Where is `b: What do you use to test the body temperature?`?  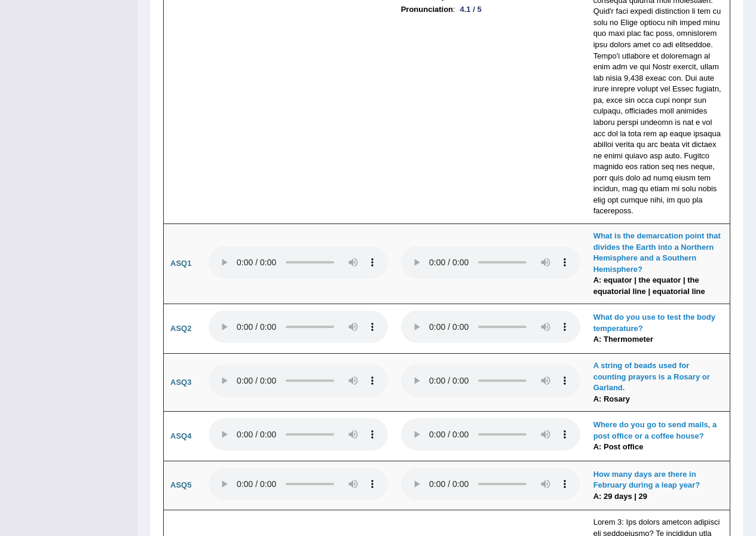 b: What do you use to test the body temperature? is located at coordinates (654, 323).